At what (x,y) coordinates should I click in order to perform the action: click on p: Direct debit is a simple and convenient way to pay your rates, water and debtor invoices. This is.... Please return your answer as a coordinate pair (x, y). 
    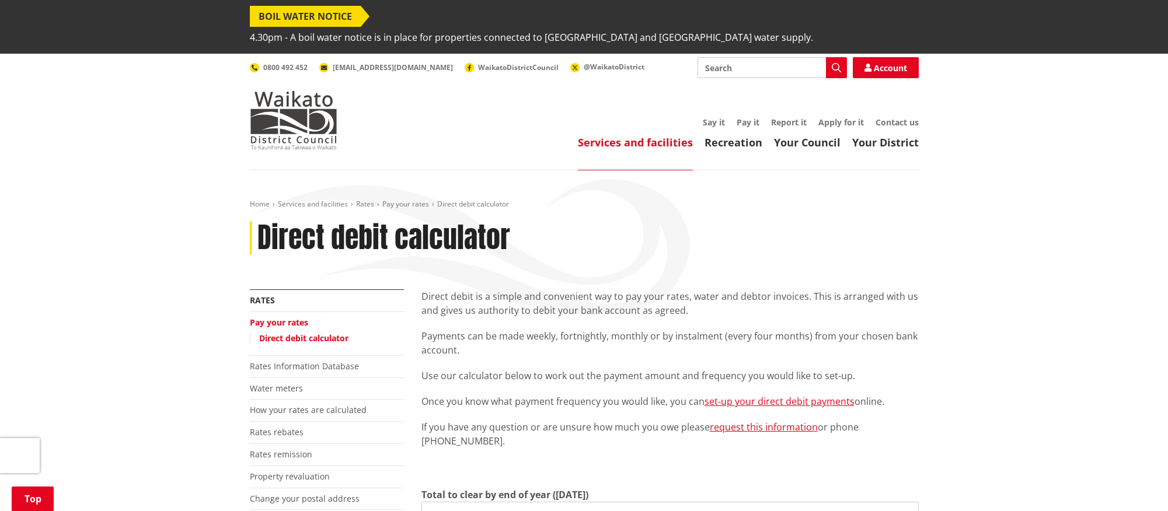
    Looking at the image, I should click on (670, 304).